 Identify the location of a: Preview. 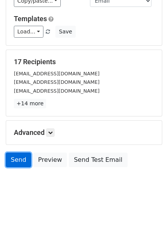
(50, 160).